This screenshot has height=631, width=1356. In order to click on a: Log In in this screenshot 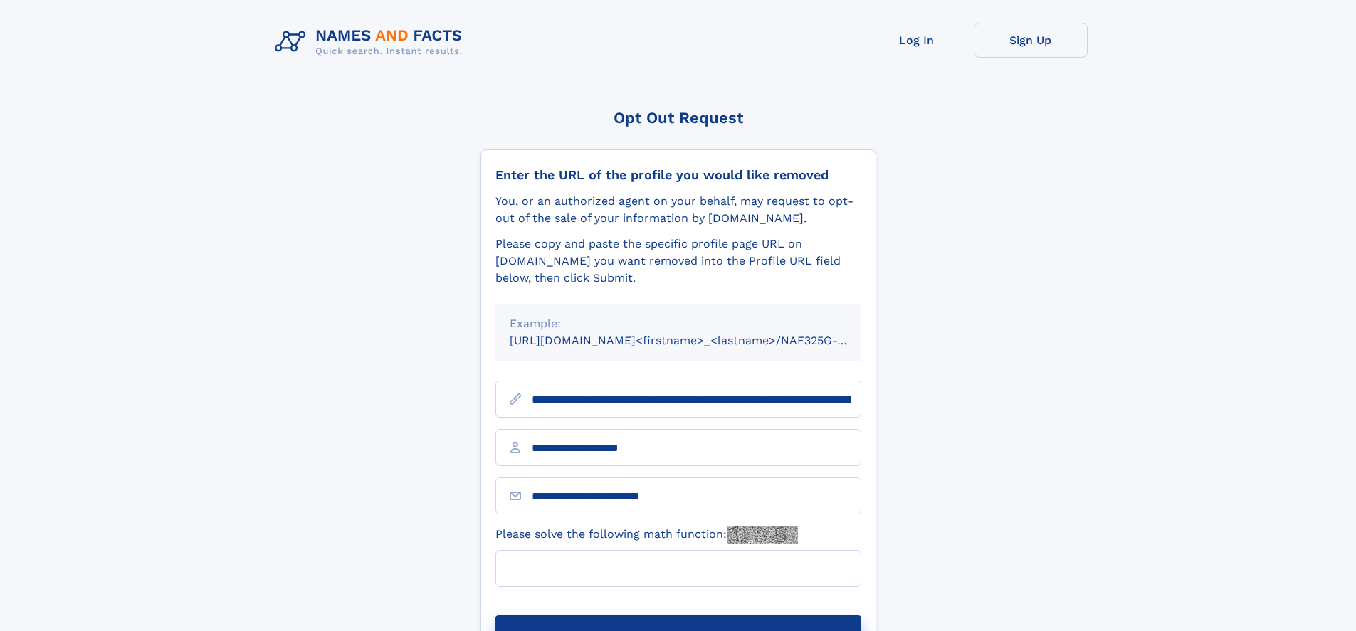, I will do `click(917, 40)`.